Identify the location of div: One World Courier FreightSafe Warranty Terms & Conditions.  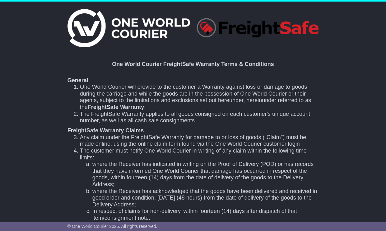
(193, 64).